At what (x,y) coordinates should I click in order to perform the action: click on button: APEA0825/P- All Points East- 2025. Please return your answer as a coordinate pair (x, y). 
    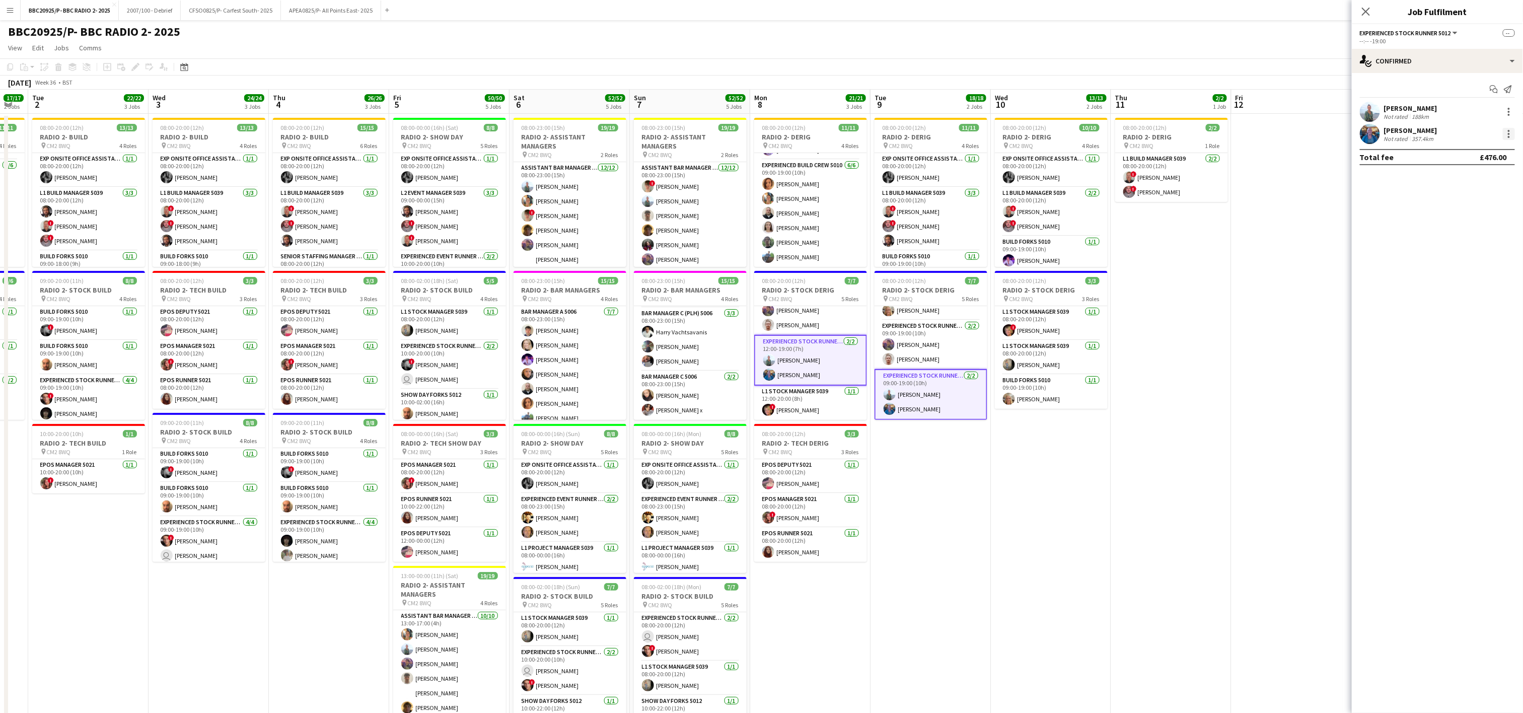
    Looking at the image, I should click on (331, 10).